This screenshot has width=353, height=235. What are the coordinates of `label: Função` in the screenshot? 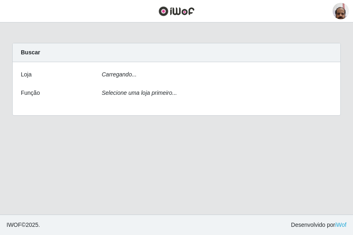 It's located at (30, 93).